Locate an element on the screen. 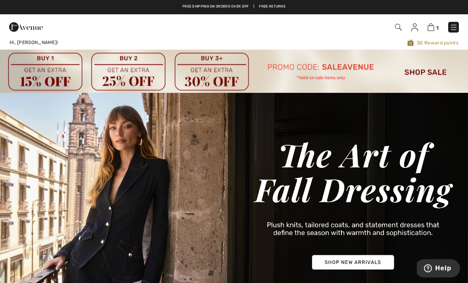 This screenshot has height=283, width=468. img: My Info is located at coordinates (414, 27).